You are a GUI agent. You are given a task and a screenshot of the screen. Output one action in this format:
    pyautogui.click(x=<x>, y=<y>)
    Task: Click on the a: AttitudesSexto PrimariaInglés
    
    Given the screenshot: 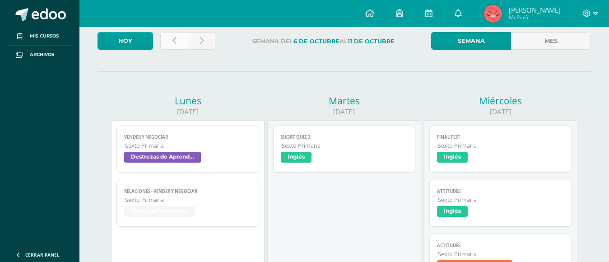 What is the action you would take?
    pyautogui.click(x=501, y=203)
    